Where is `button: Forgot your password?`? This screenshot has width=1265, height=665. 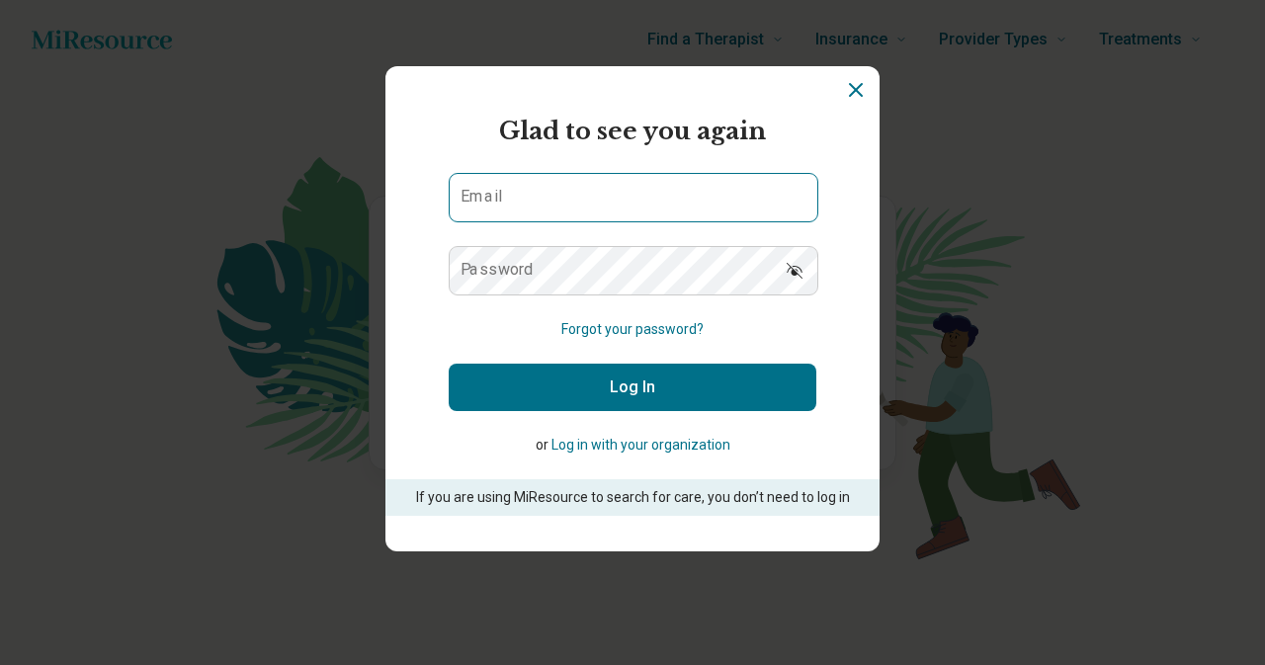
button: Forgot your password? is located at coordinates (633, 329).